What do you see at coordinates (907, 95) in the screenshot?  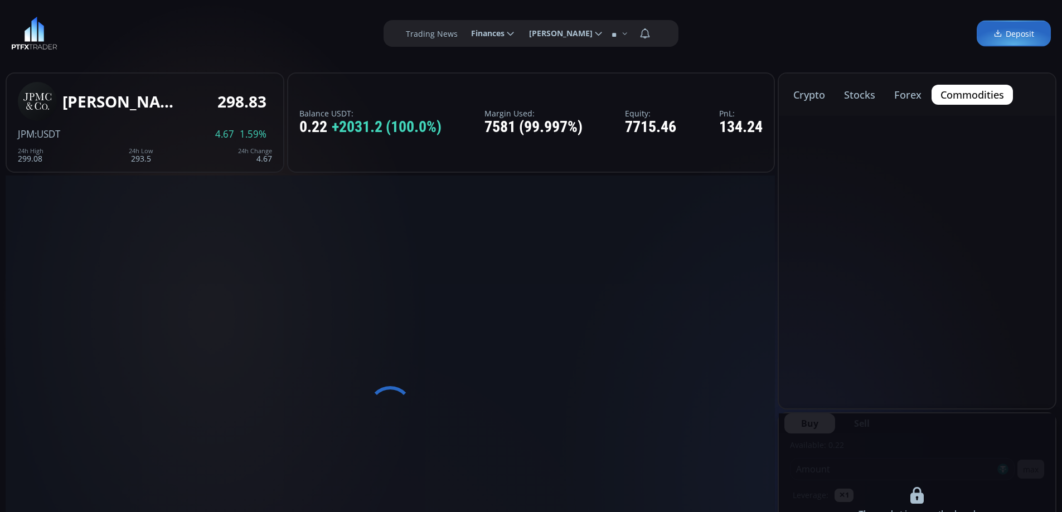 I see `button: forex` at bounding box center [907, 95].